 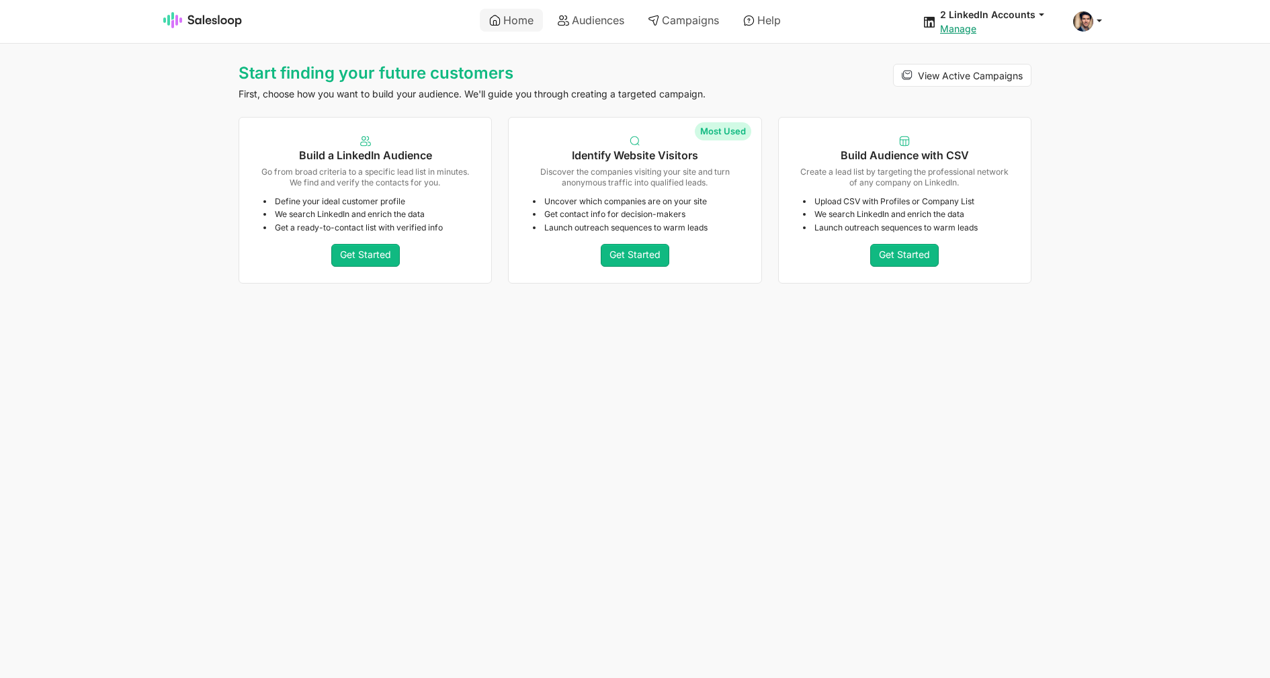 I want to click on p: First, choose how you want to build your audience. We'll guide you through creating a targeted ca..., so click(x=500, y=94).